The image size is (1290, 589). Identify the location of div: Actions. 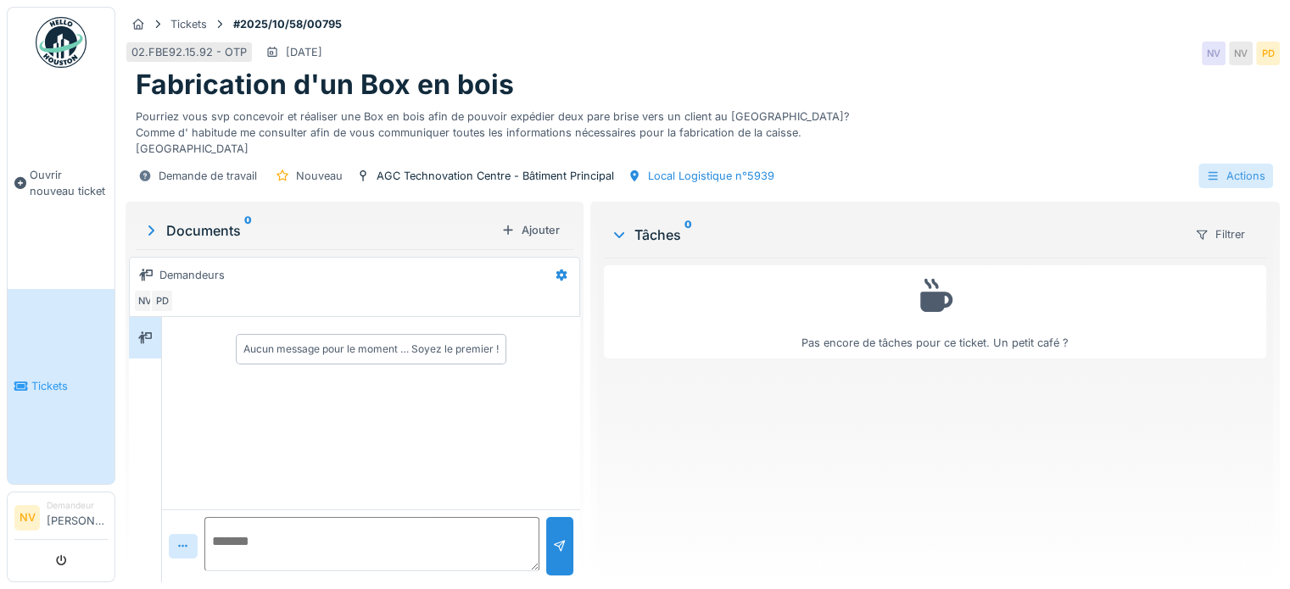
(1236, 176).